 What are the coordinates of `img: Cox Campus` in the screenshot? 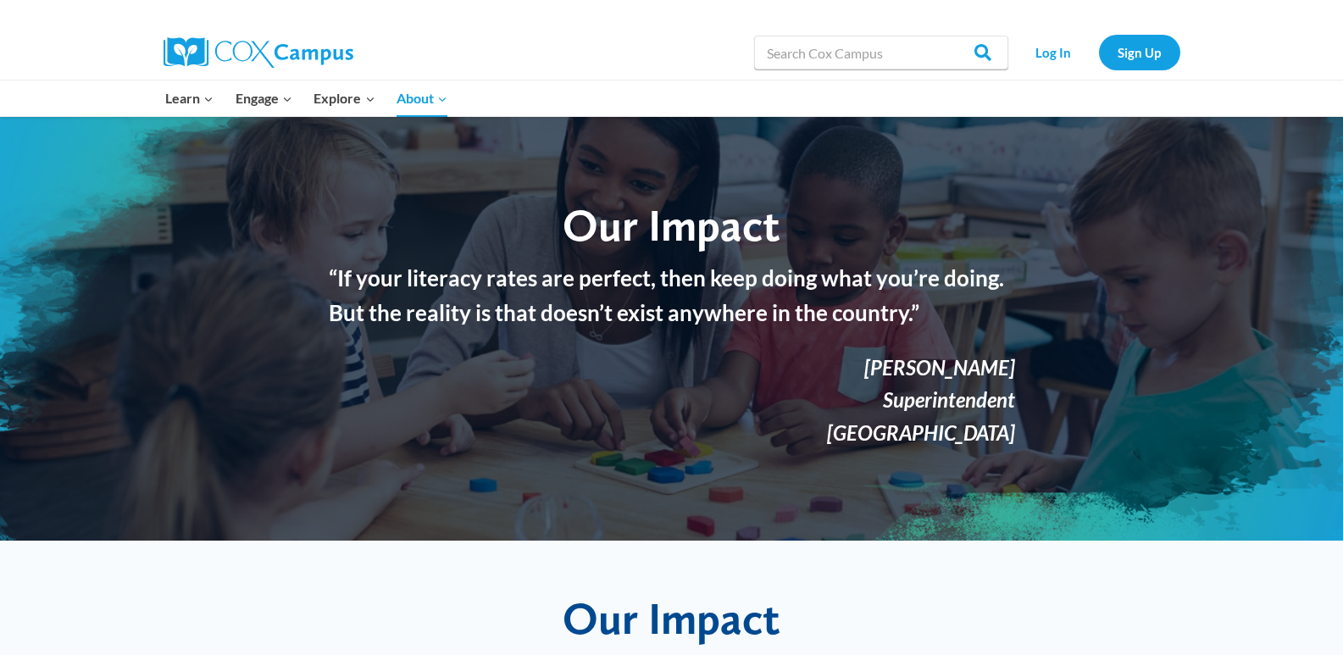 It's located at (259, 53).